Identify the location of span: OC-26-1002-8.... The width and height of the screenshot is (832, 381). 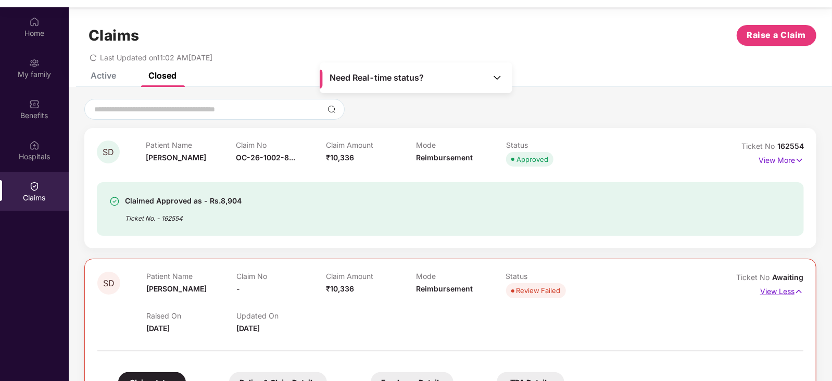
(265, 157).